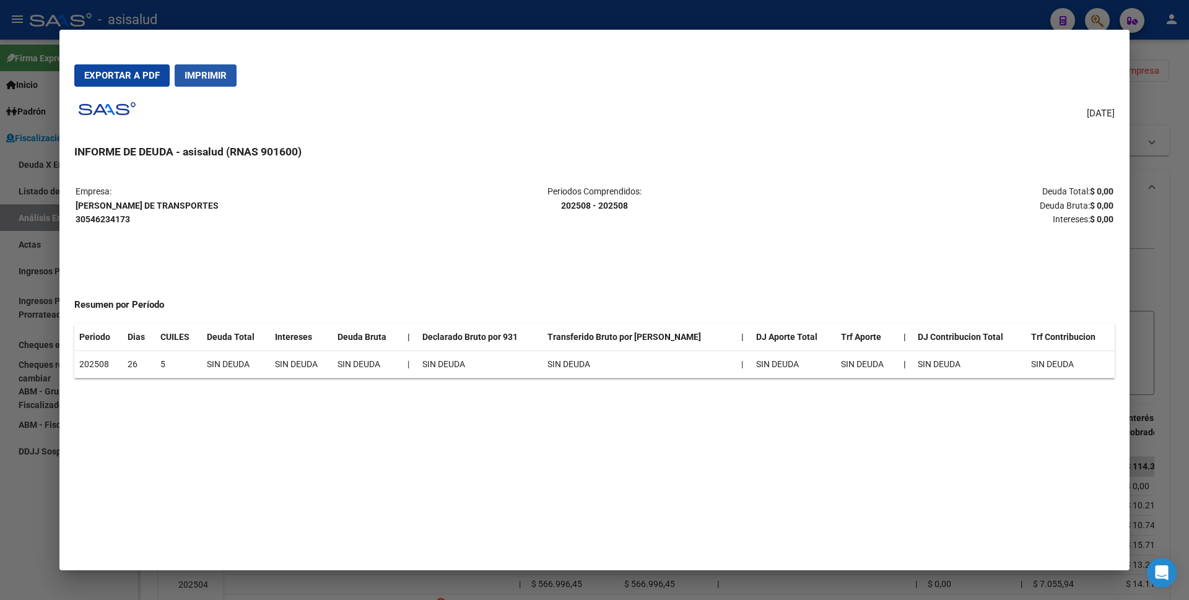 The width and height of the screenshot is (1189, 600). I want to click on p: Periodos Comprendidos:, so click(594, 199).